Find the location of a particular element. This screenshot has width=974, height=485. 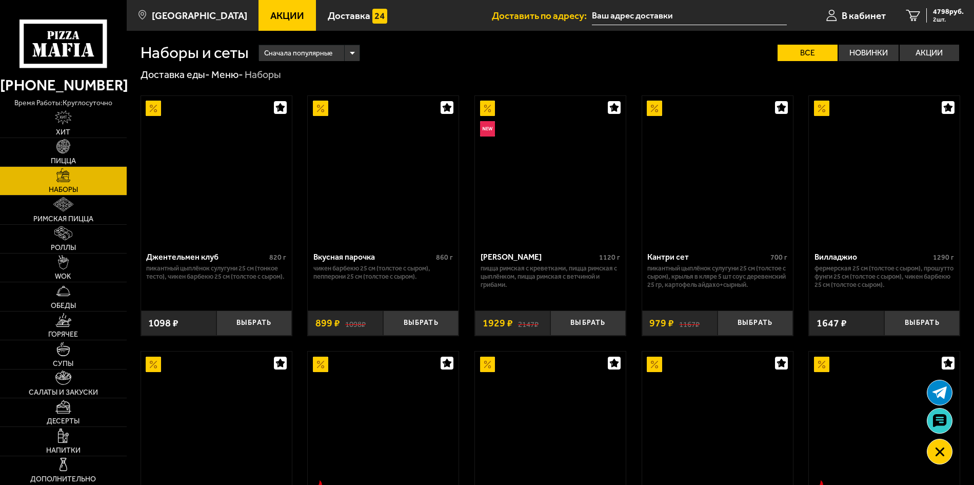

span: Доставить по адресу: is located at coordinates (542, 15).